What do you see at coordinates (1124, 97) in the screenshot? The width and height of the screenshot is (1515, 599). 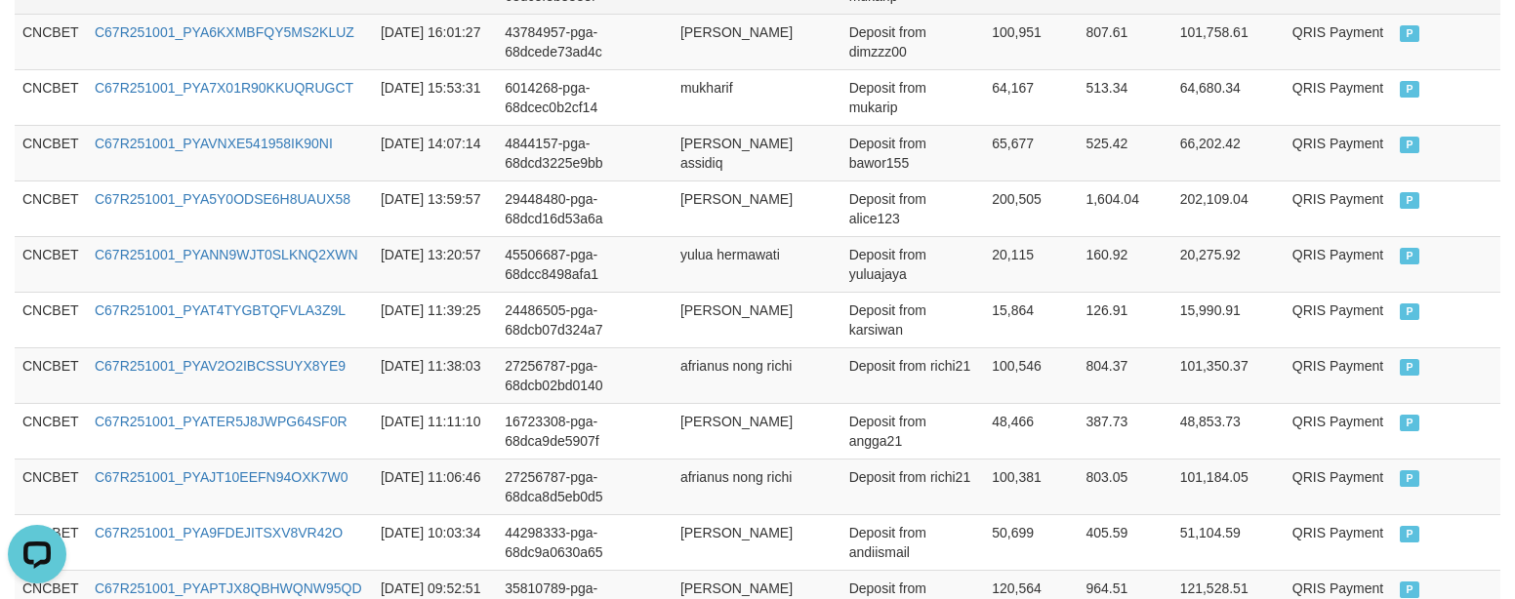 I see `td: 513.34` at bounding box center [1124, 97].